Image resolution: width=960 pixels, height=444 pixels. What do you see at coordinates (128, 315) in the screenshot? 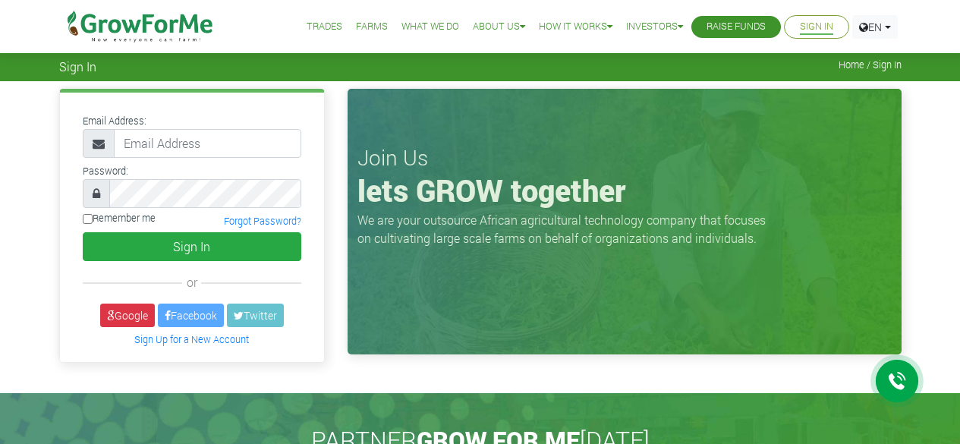
I see `a: Google` at bounding box center [128, 315].